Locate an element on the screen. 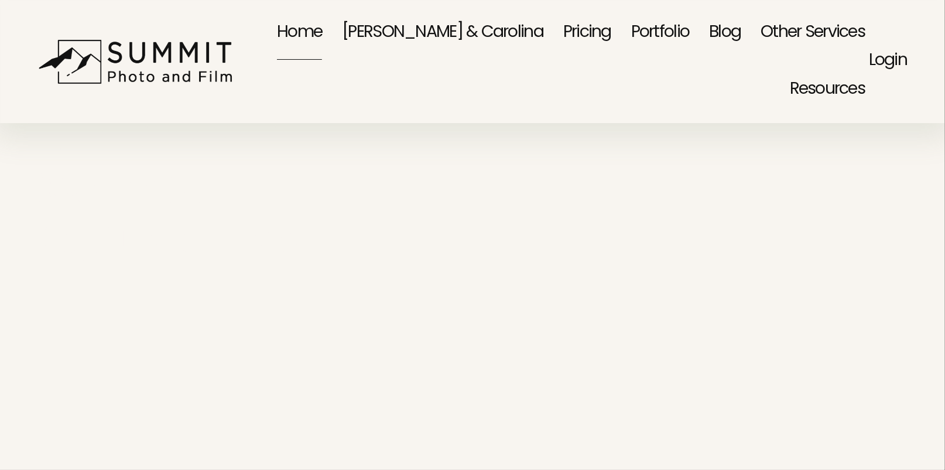 The image size is (945, 470). a: Summit Photo and Film is located at coordinates (139, 62).